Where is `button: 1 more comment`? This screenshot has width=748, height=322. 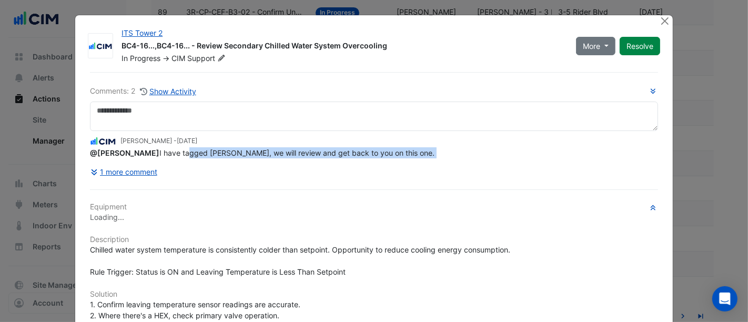
button: 1 more comment is located at coordinates (124, 171).